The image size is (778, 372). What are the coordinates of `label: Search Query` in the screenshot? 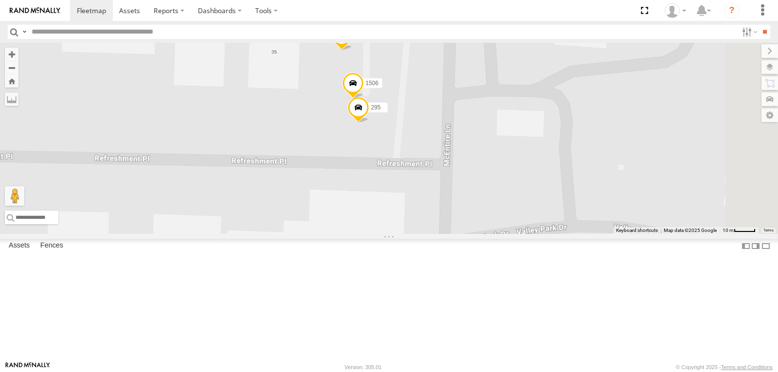 It's located at (24, 32).